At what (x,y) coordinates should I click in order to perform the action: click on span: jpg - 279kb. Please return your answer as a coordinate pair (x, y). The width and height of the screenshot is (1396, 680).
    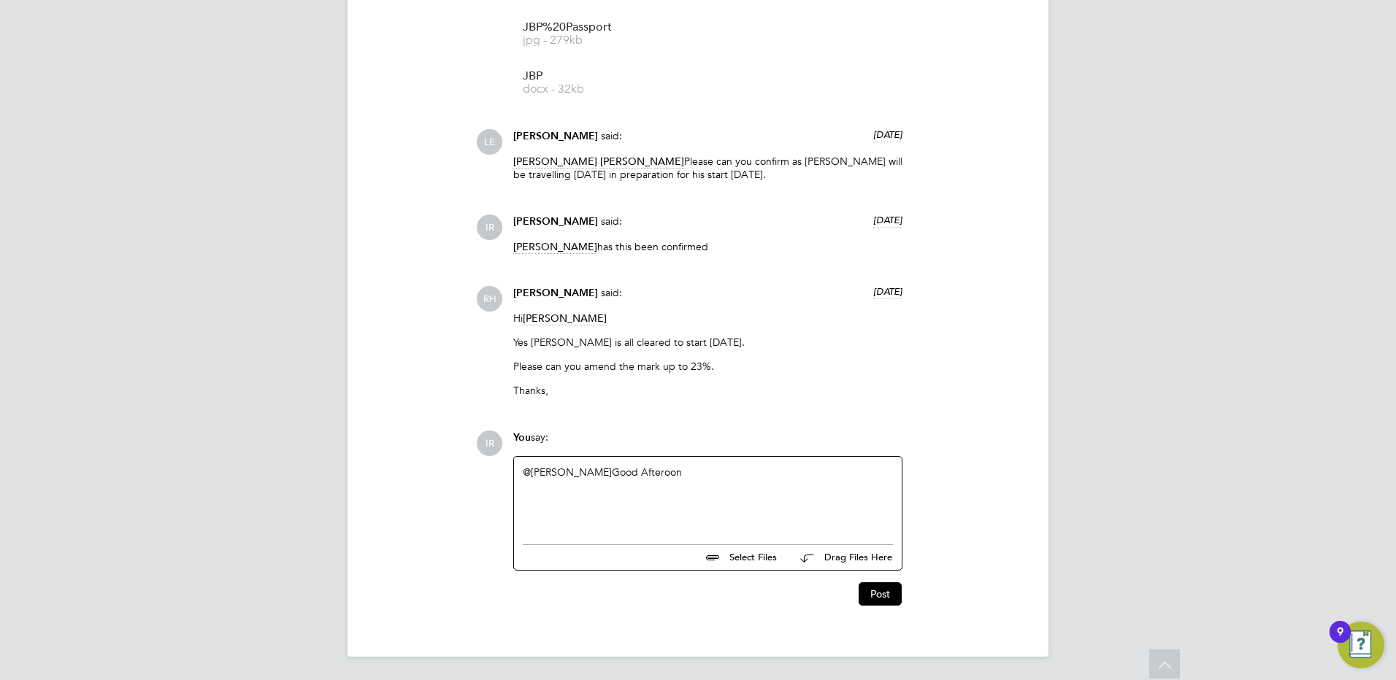
    Looking at the image, I should click on (581, 40).